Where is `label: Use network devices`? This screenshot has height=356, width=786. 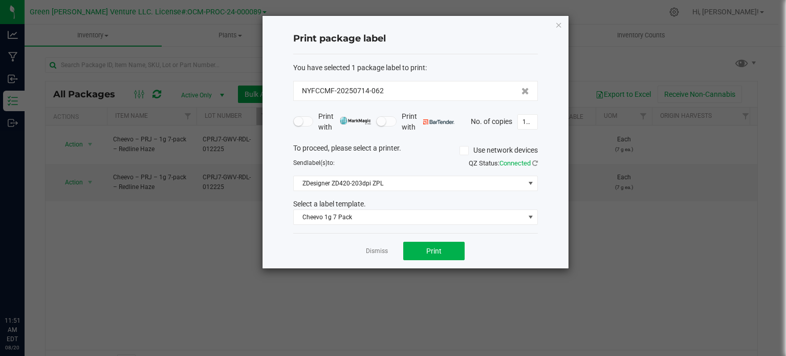
label: Use network devices is located at coordinates (498, 150).